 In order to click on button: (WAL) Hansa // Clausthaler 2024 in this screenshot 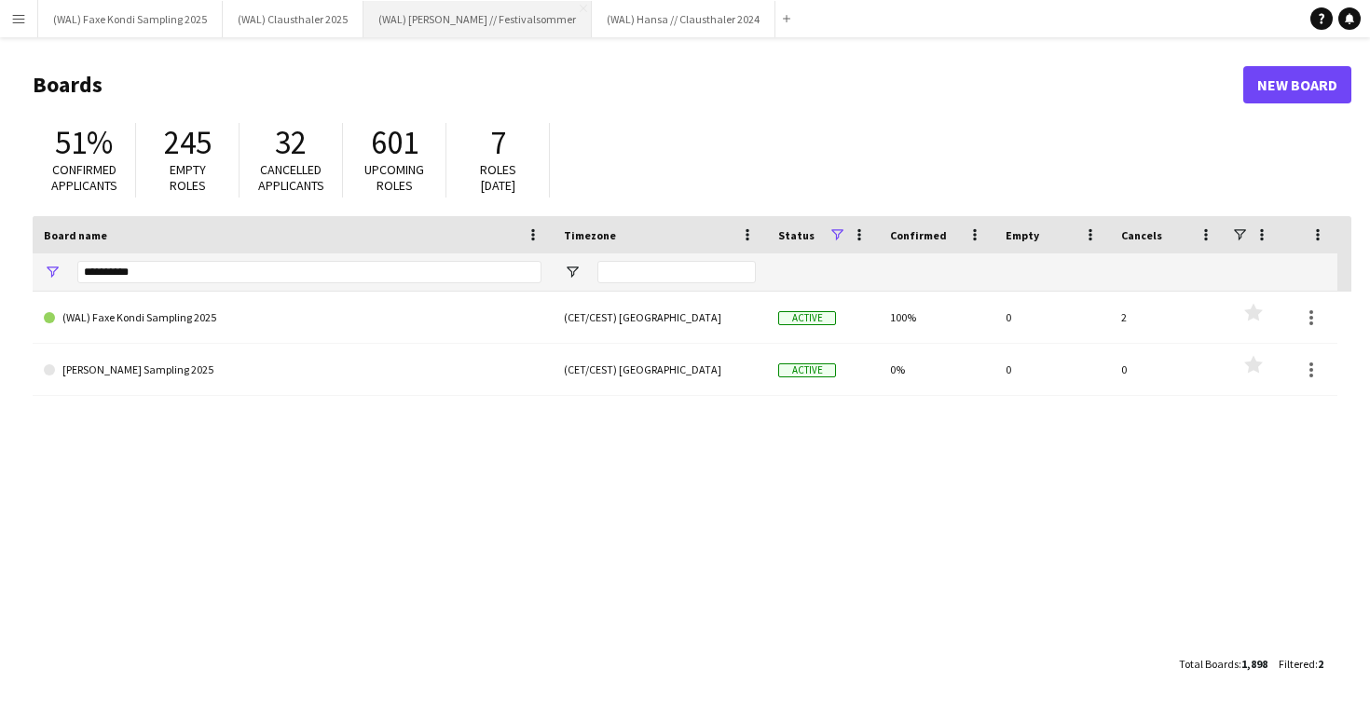, I will do `click(683, 19)`.